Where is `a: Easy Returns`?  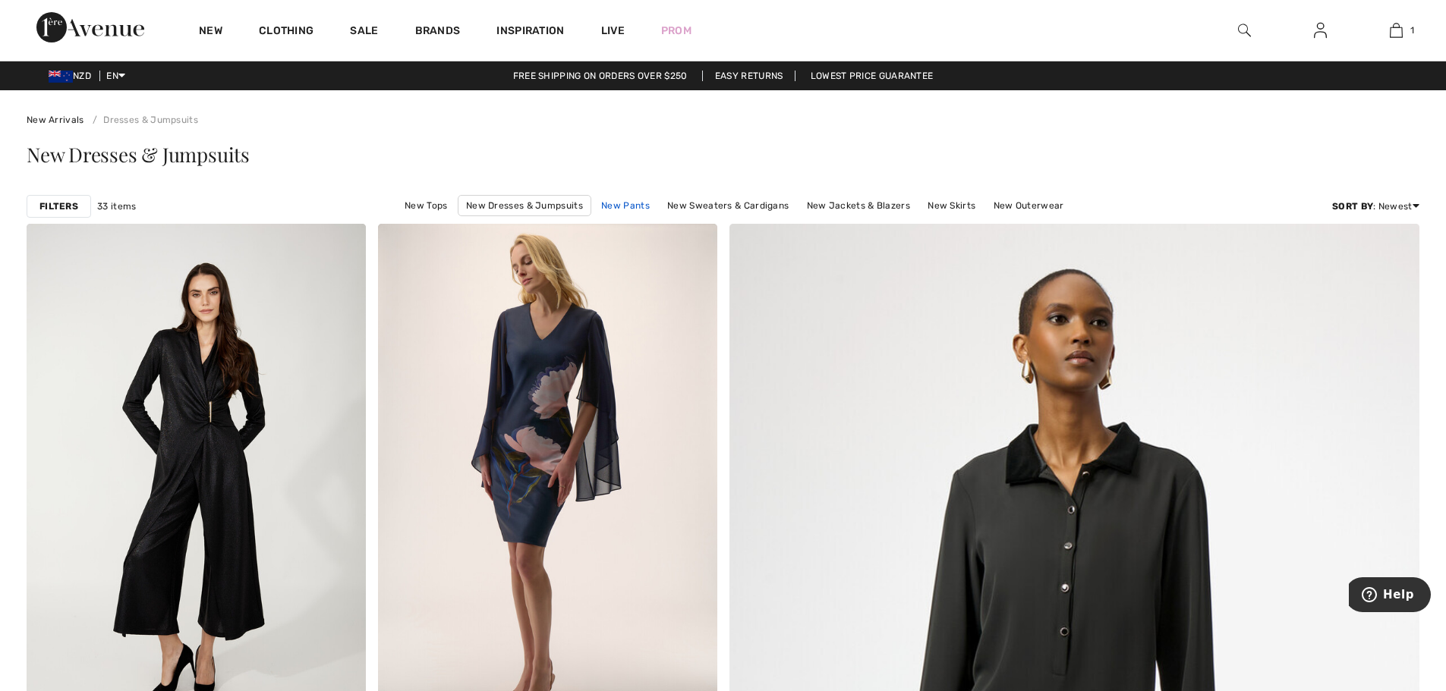 a: Easy Returns is located at coordinates (749, 76).